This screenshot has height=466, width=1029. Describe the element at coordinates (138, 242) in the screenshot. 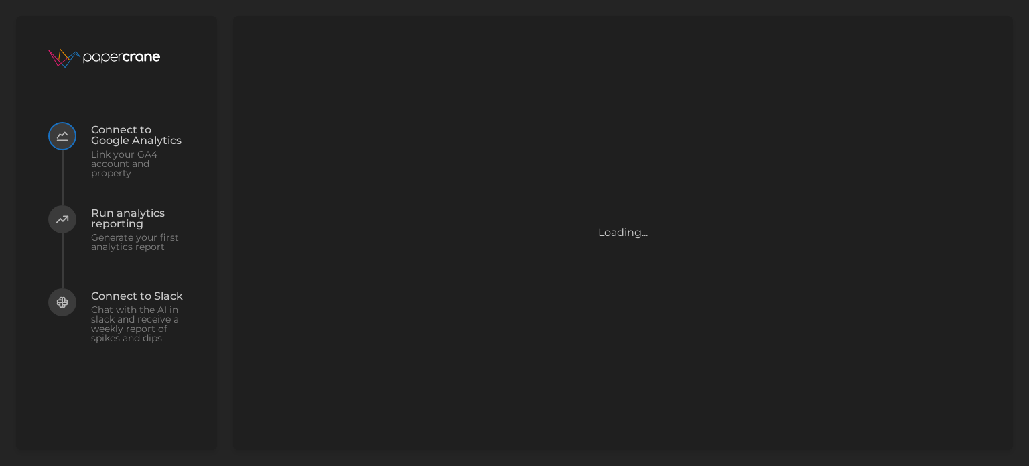

I see `span: Generate your first analytics report` at that location.